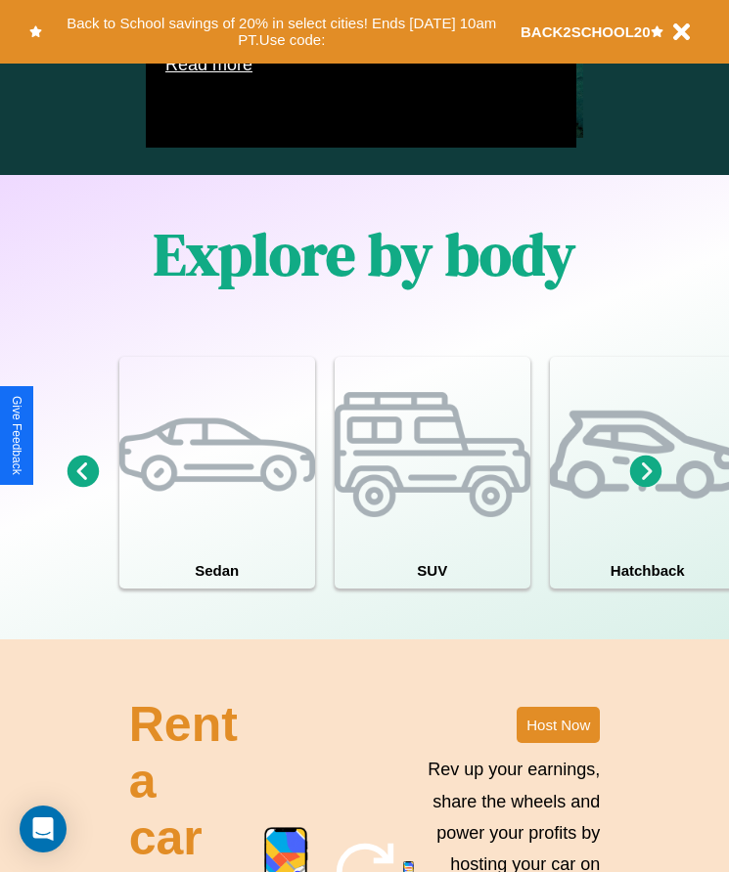 This screenshot has width=729, height=872. Describe the element at coordinates (432, 570) in the screenshot. I see `h4: SUV` at that location.